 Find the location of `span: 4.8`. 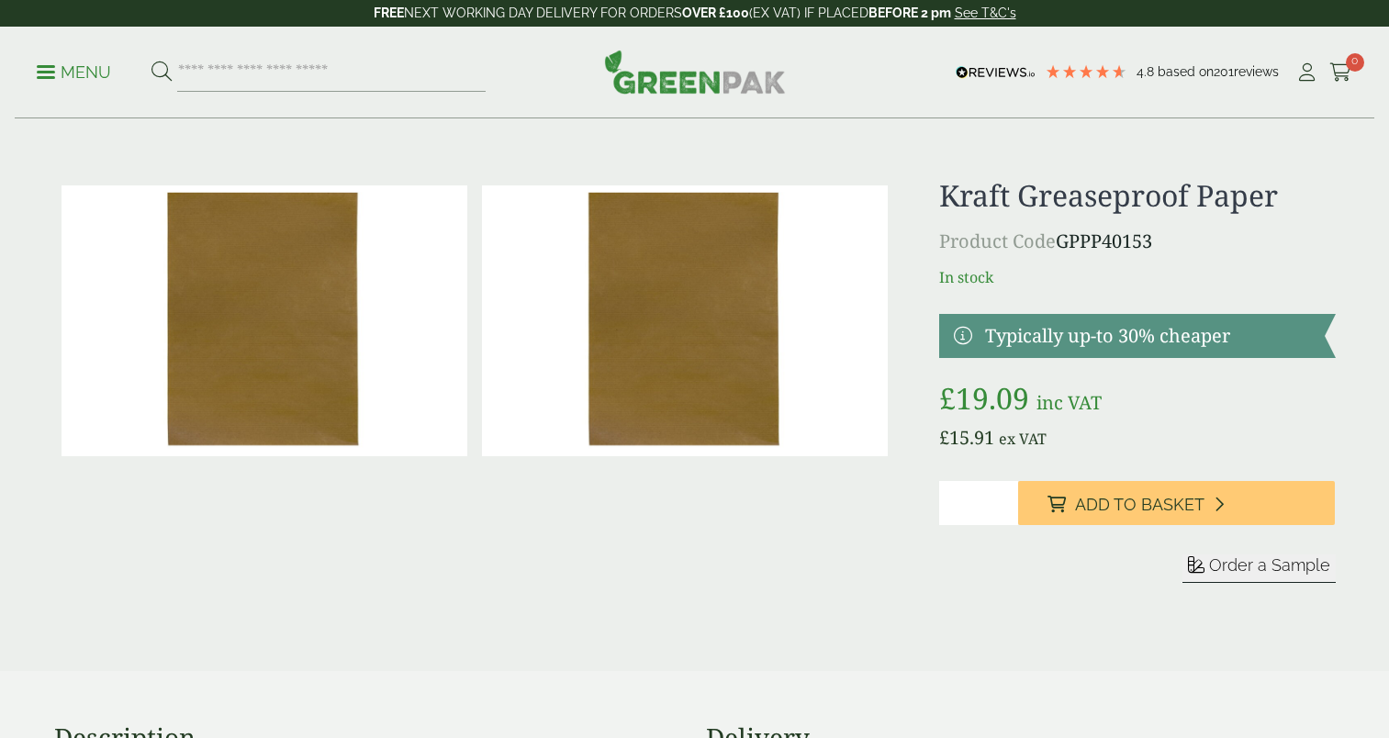

span: 4.8 is located at coordinates (1147, 72).